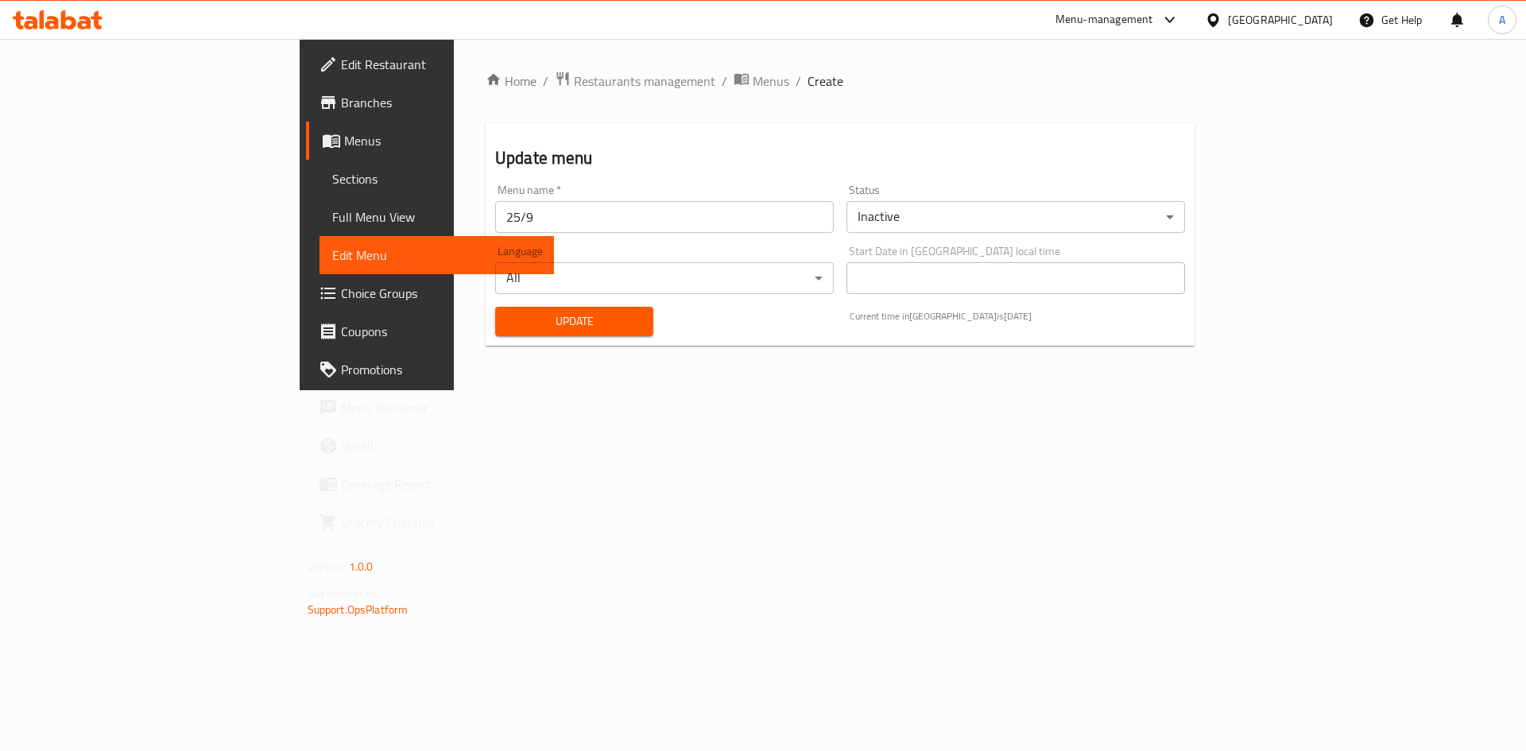 The height and width of the screenshot is (751, 1526). Describe the element at coordinates (430, 408) in the screenshot. I see `a: Menu disclaimer` at that location.